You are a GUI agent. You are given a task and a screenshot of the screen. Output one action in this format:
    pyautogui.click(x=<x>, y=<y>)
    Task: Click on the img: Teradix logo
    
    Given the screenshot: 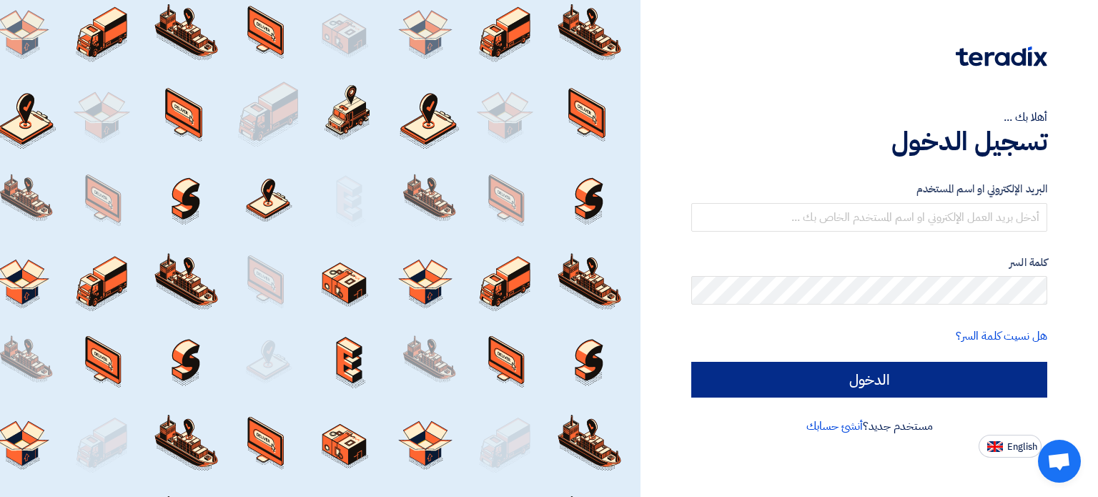 What is the action you would take?
    pyautogui.click(x=1001, y=56)
    